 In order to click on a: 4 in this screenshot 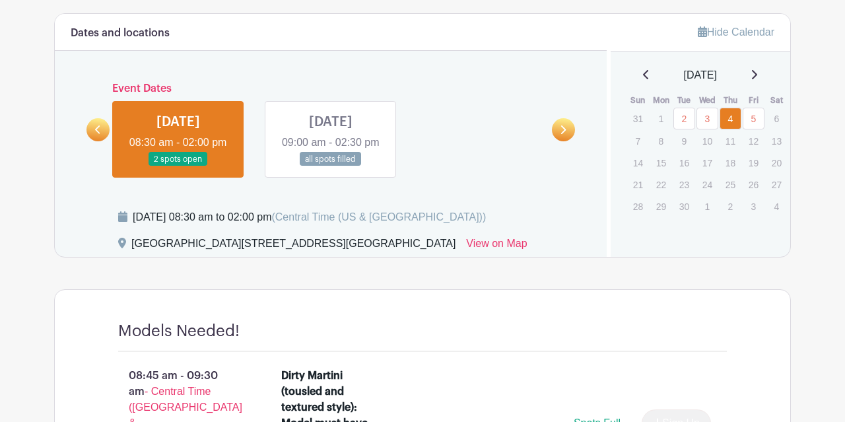, I will do `click(730, 118)`.